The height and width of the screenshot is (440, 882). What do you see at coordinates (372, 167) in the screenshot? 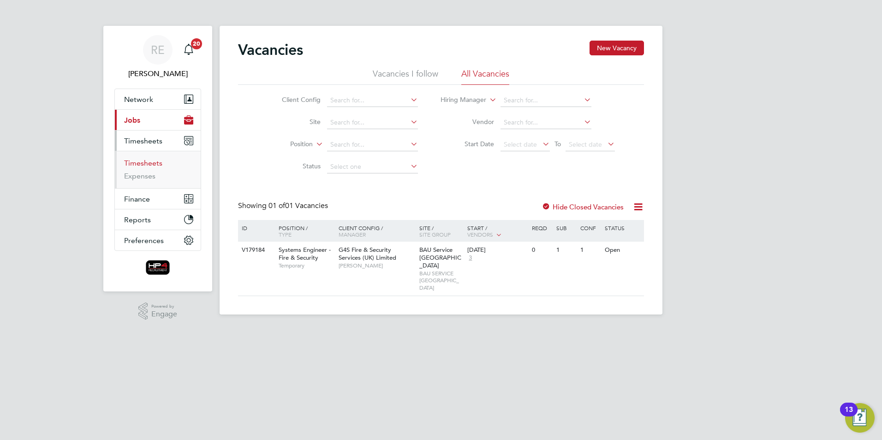
I see `input: Select one` at bounding box center [372, 167].